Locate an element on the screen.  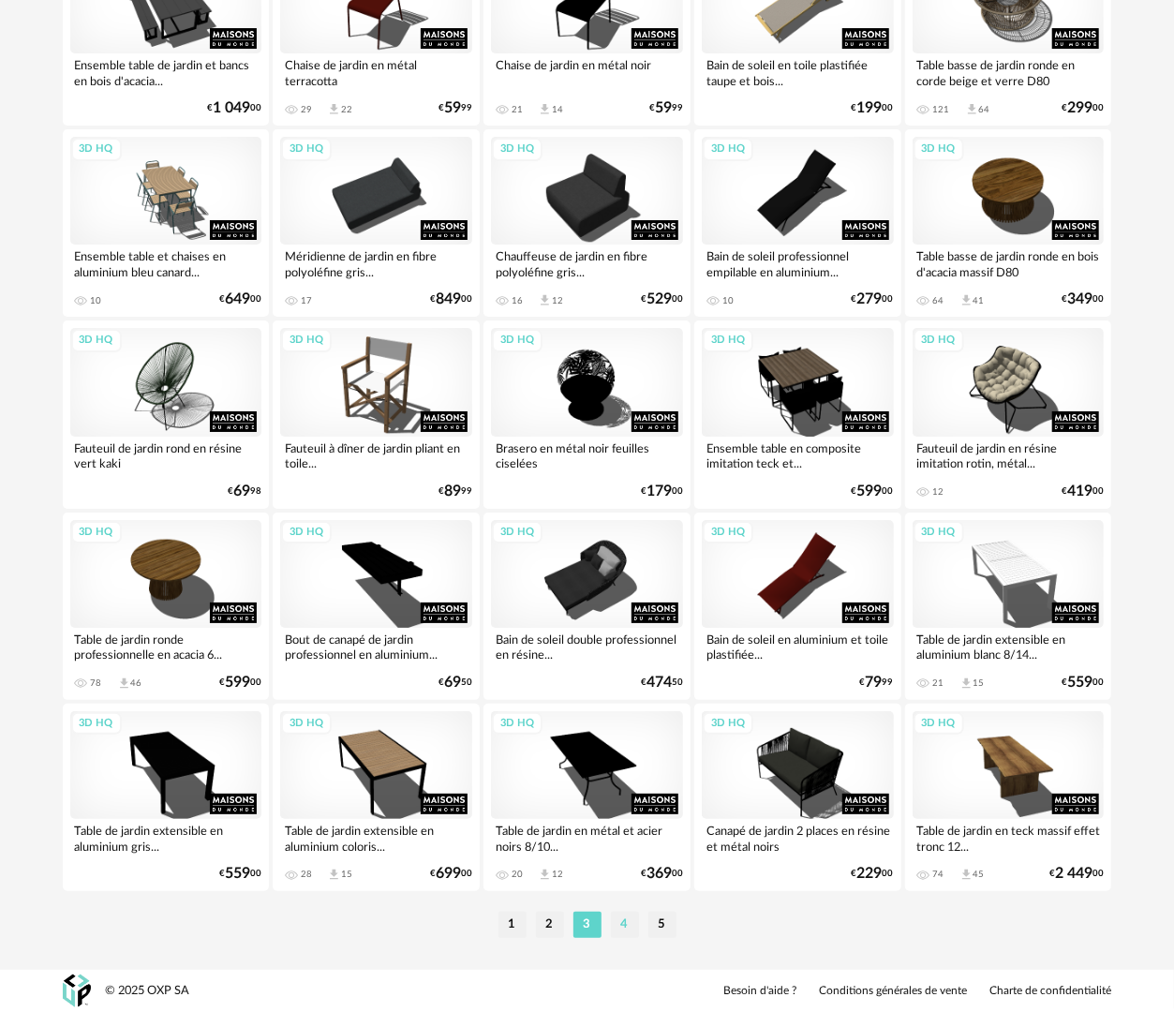
a: 3D HQ Table de jardin extensible en aluminium blanc 8/14... 21 Download icon 15 €55900 is located at coordinates (1008, 606).